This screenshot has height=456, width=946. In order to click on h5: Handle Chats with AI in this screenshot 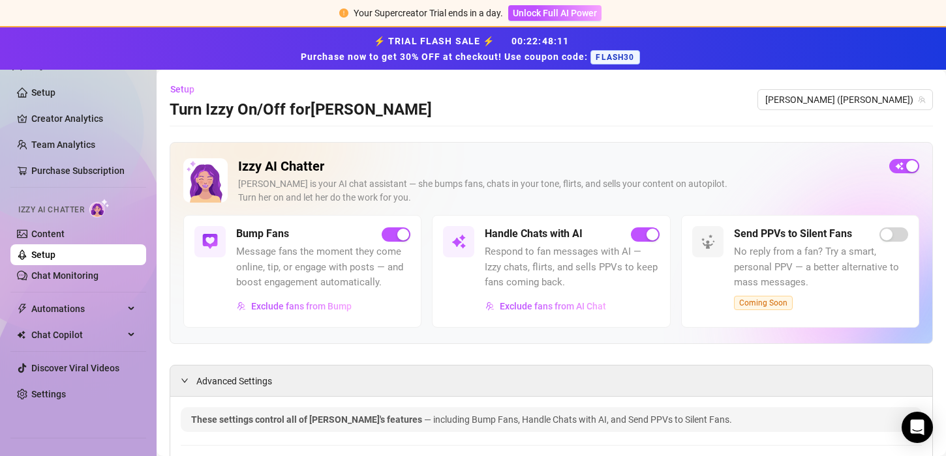, I will do `click(533, 234)`.